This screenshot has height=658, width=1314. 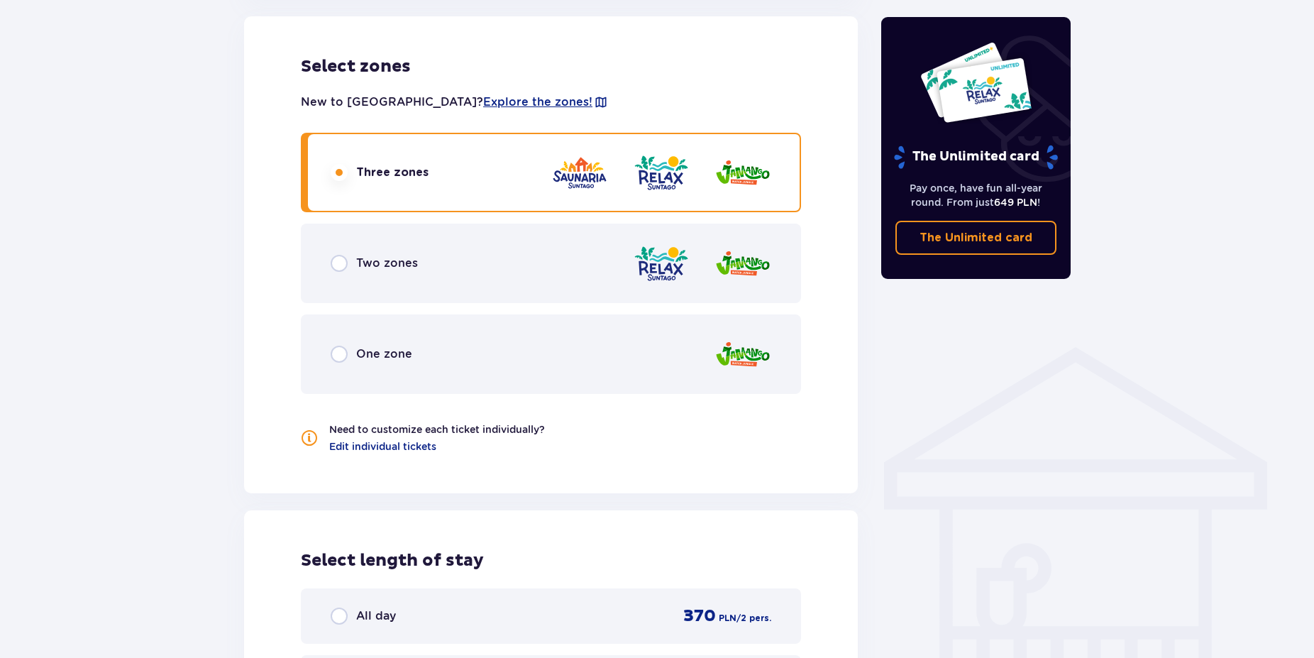 What do you see at coordinates (727, 618) in the screenshot?
I see `p: PLN` at bounding box center [727, 618].